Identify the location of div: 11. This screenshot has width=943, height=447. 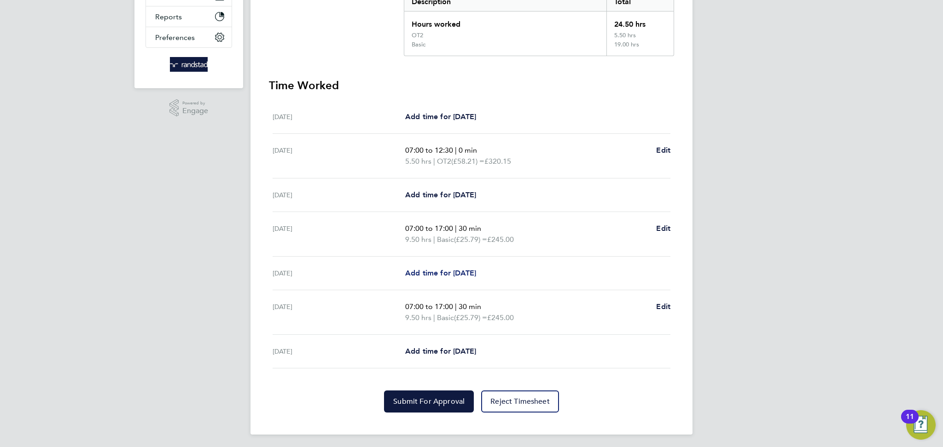
(910, 423).